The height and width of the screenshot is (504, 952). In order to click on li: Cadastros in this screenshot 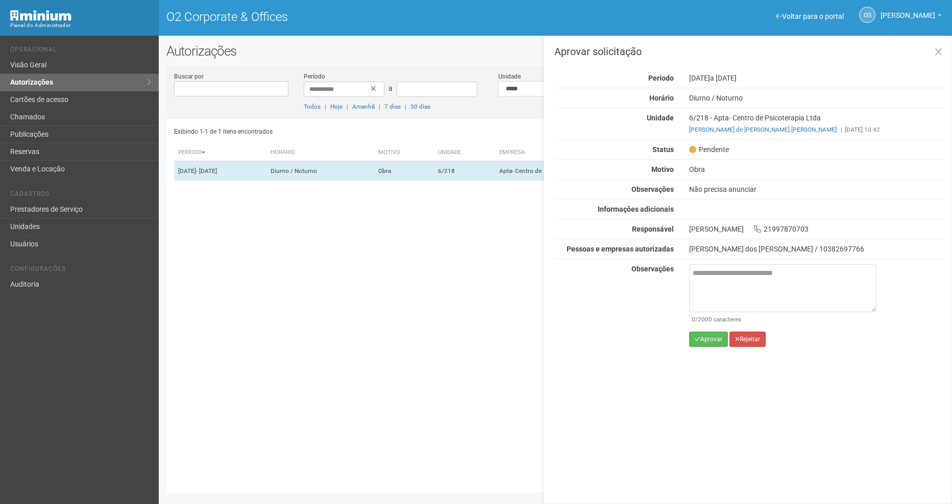, I will do `click(81, 195)`.